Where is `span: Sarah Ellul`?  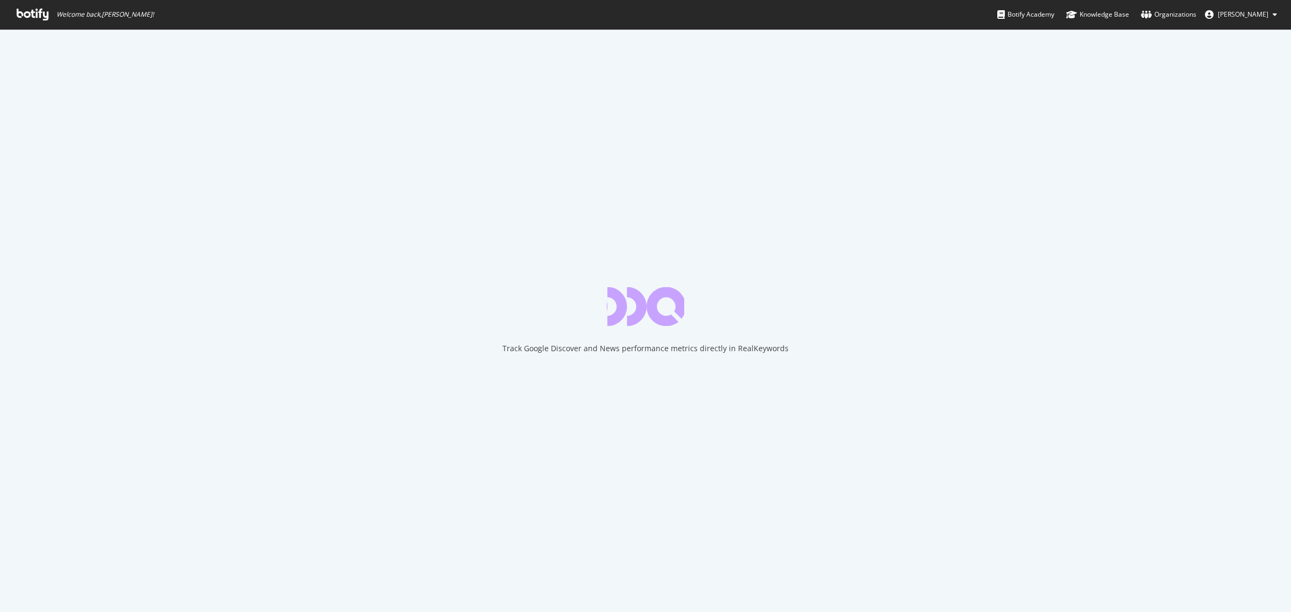
span: Sarah Ellul is located at coordinates (1243, 14).